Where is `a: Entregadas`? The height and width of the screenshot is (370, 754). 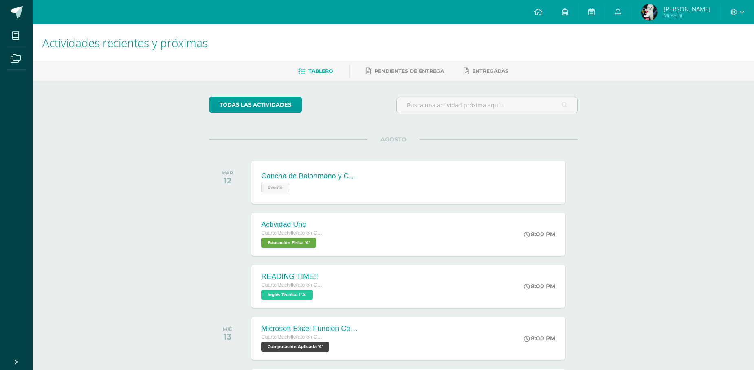 a: Entregadas is located at coordinates (486, 71).